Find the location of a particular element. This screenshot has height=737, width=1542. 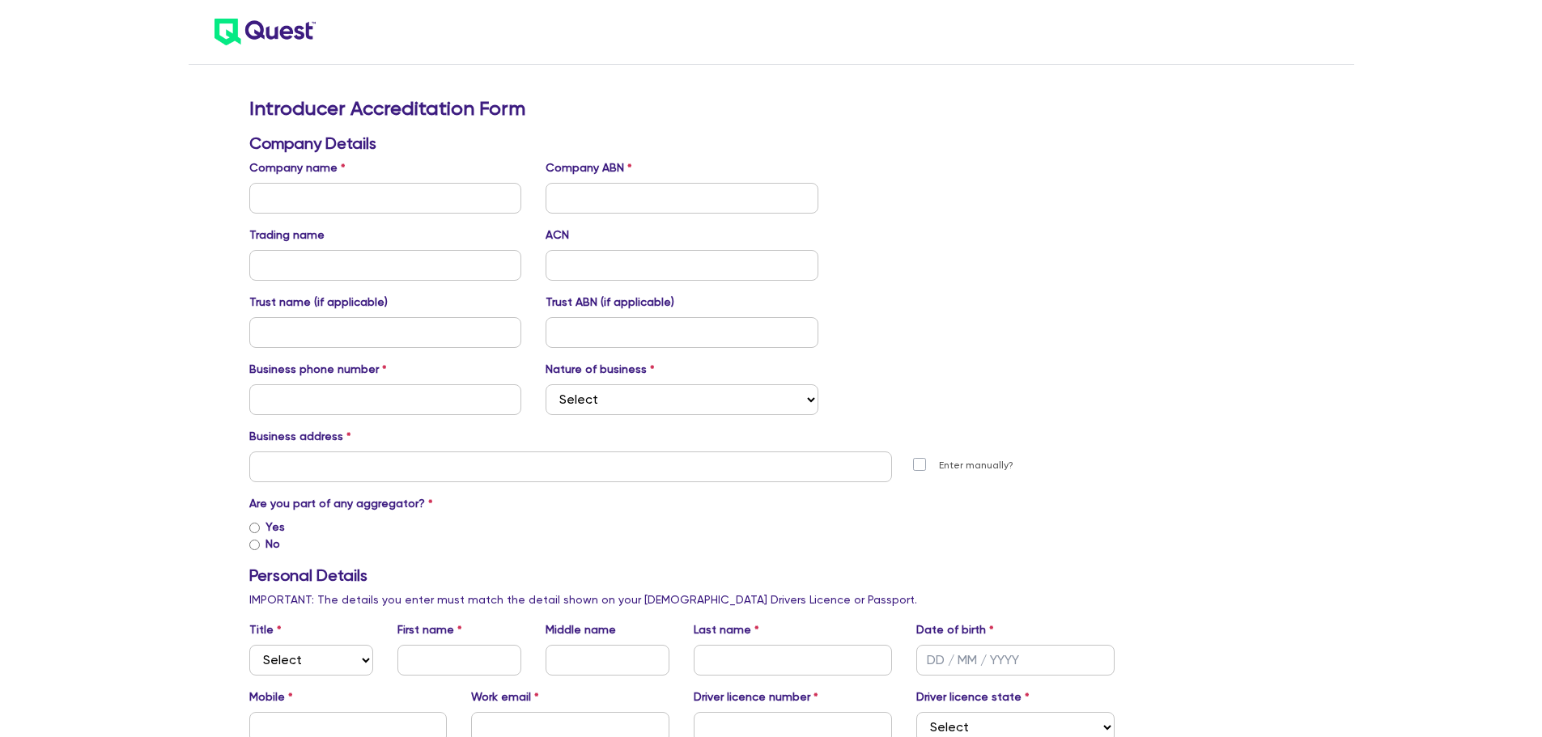

label: No is located at coordinates (273, 544).